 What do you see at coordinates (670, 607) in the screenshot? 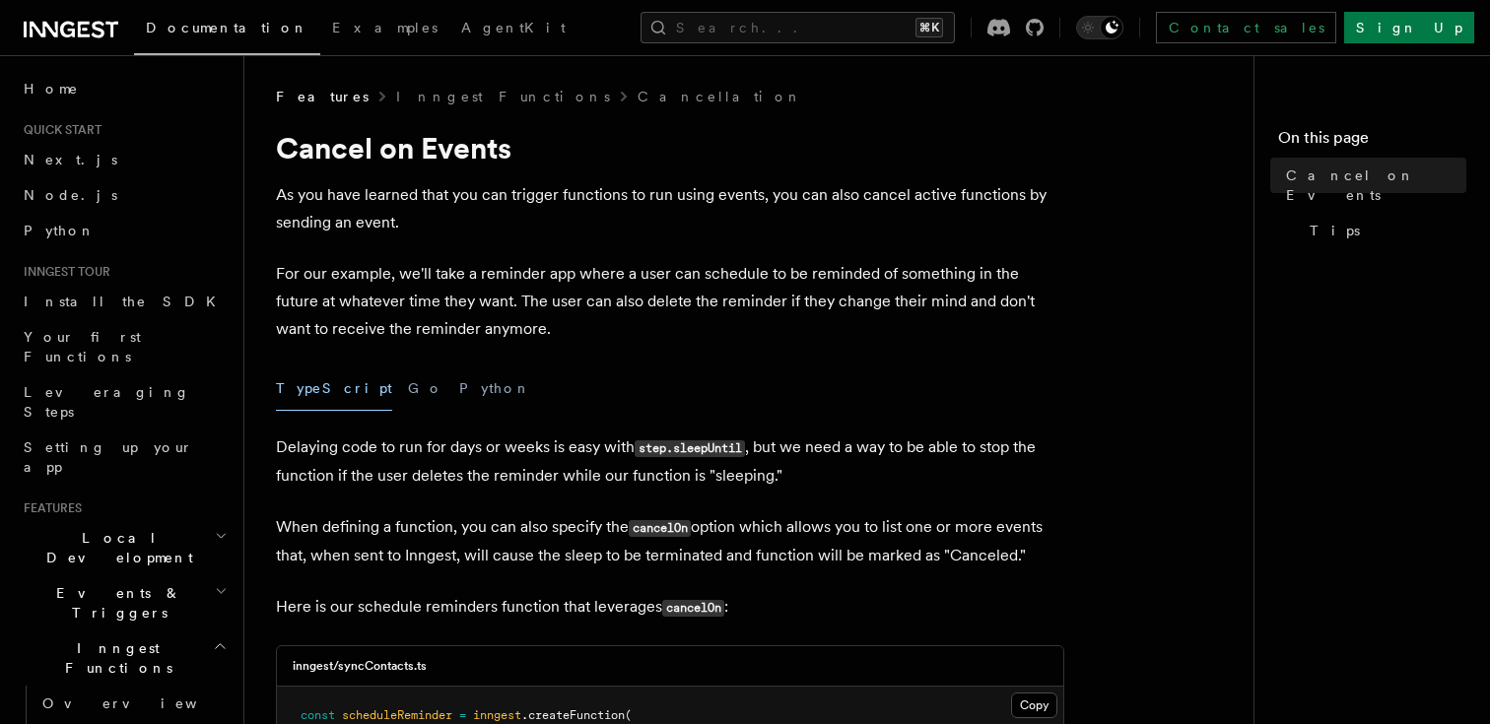
I see `p: Here is our schedule reminders function that leverages :` at bounding box center [670, 607].